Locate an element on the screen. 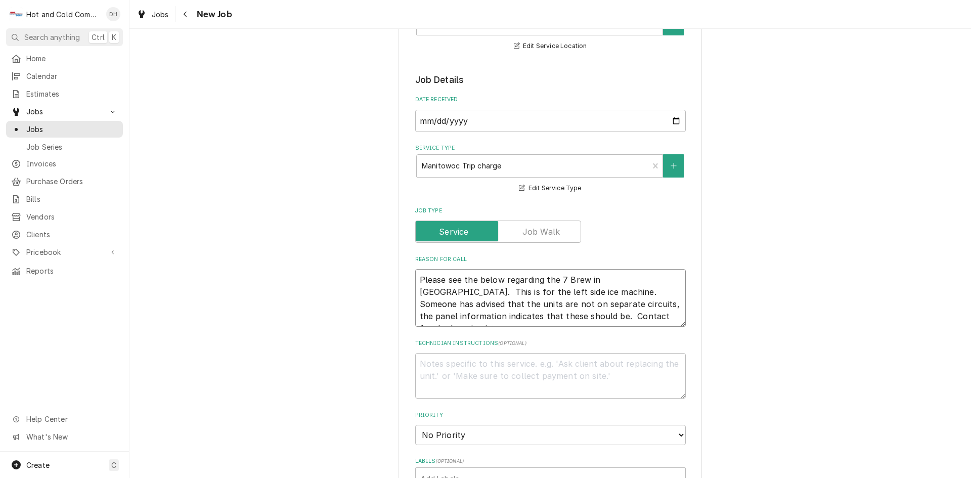 This screenshot has width=971, height=478. span: K is located at coordinates (114, 37).